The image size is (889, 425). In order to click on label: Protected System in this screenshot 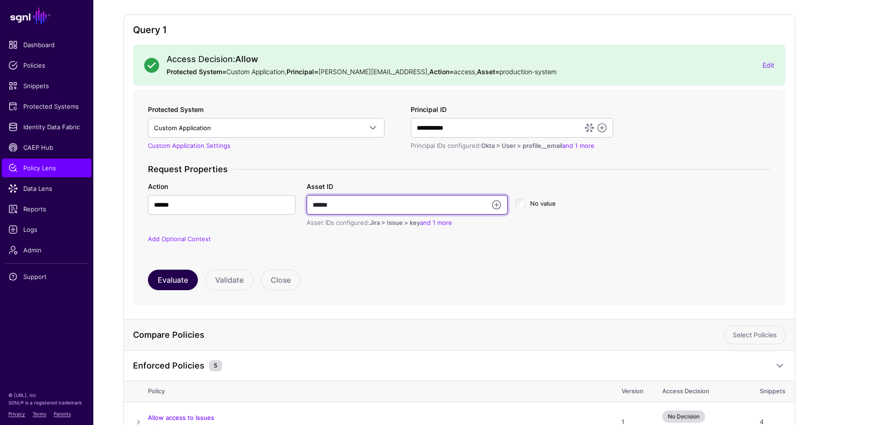, I will do `click(176, 109)`.